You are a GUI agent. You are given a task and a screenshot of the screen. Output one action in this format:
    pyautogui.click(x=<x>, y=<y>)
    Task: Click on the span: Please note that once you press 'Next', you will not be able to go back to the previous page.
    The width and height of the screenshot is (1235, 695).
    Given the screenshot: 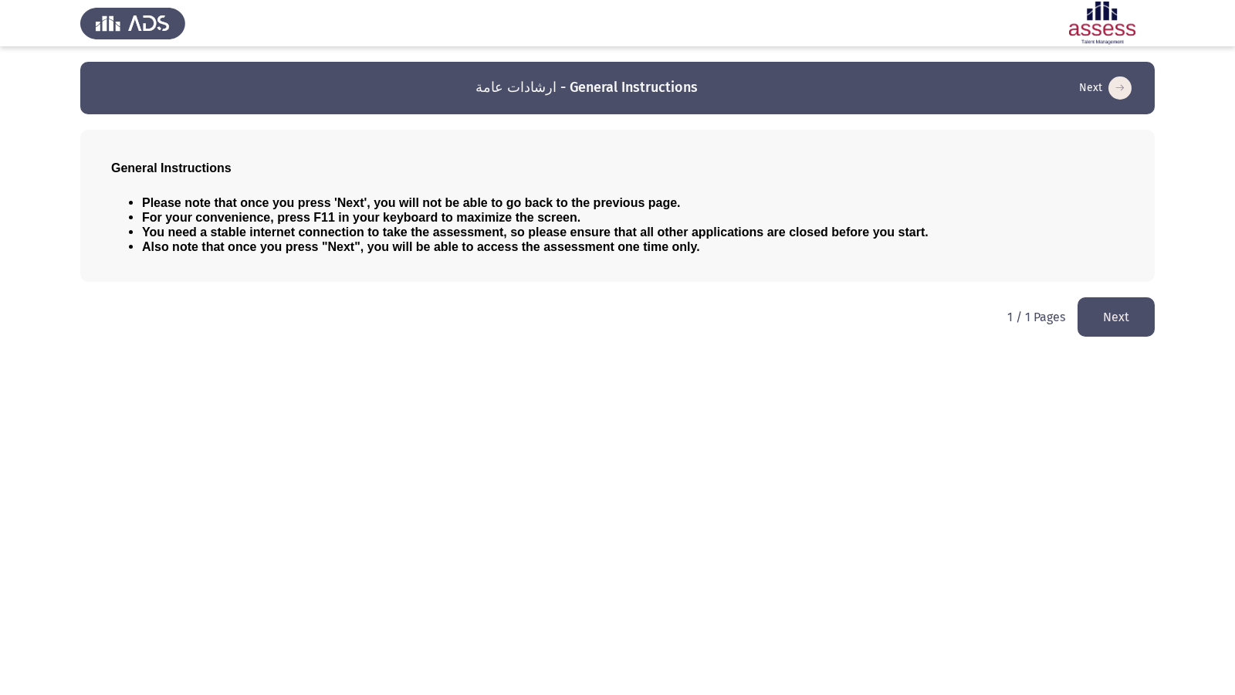 What is the action you would take?
    pyautogui.click(x=411, y=202)
    